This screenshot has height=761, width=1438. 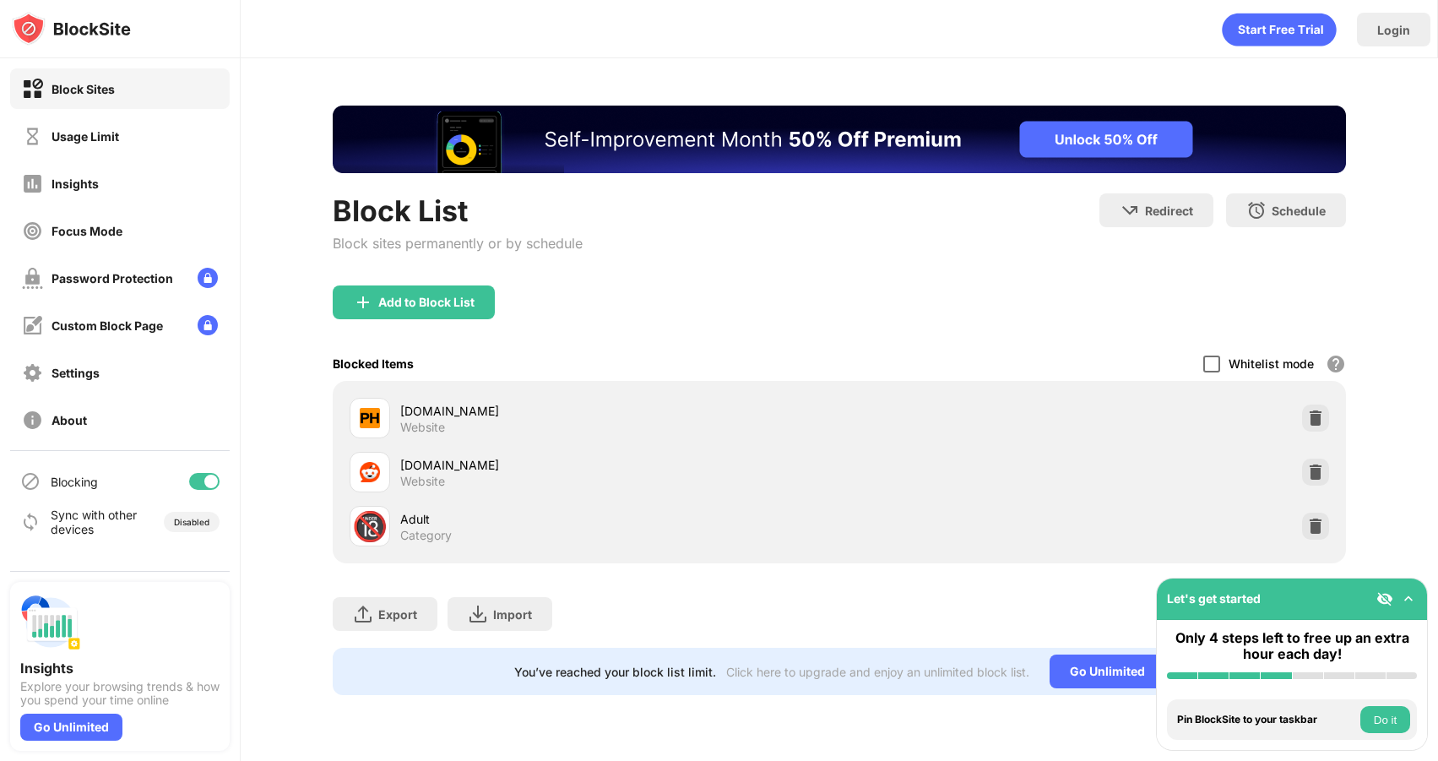 I want to click on img: sync-icon.svg, so click(x=30, y=522).